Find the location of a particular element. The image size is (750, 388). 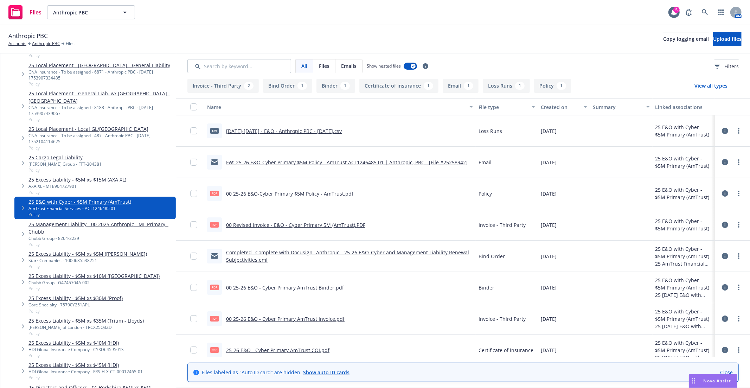

button: Anthropic PBC is located at coordinates (91, 12).